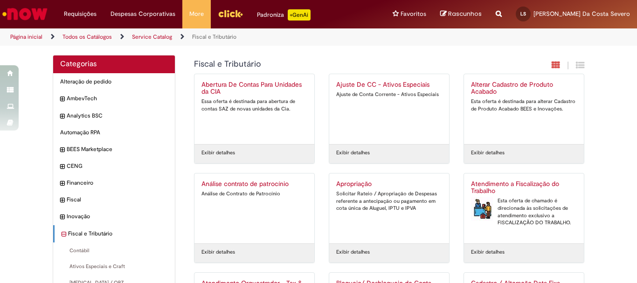  What do you see at coordinates (524, 188) in the screenshot?
I see `h2: Atendimento a Fiscalização do Trabalho` at bounding box center [524, 188].